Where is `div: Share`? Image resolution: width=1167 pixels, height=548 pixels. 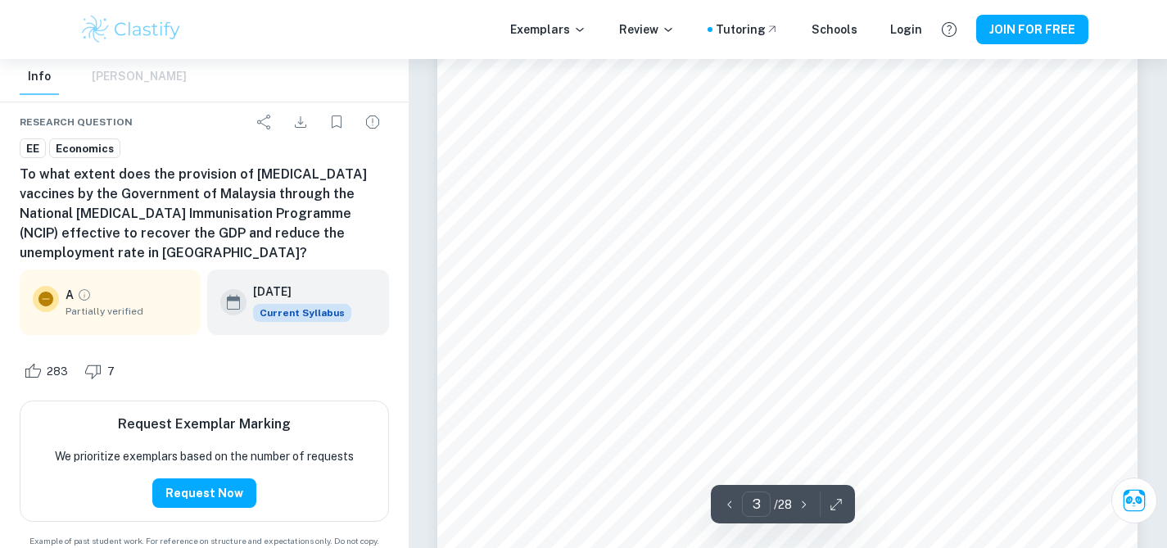
div: Share is located at coordinates (264, 122).